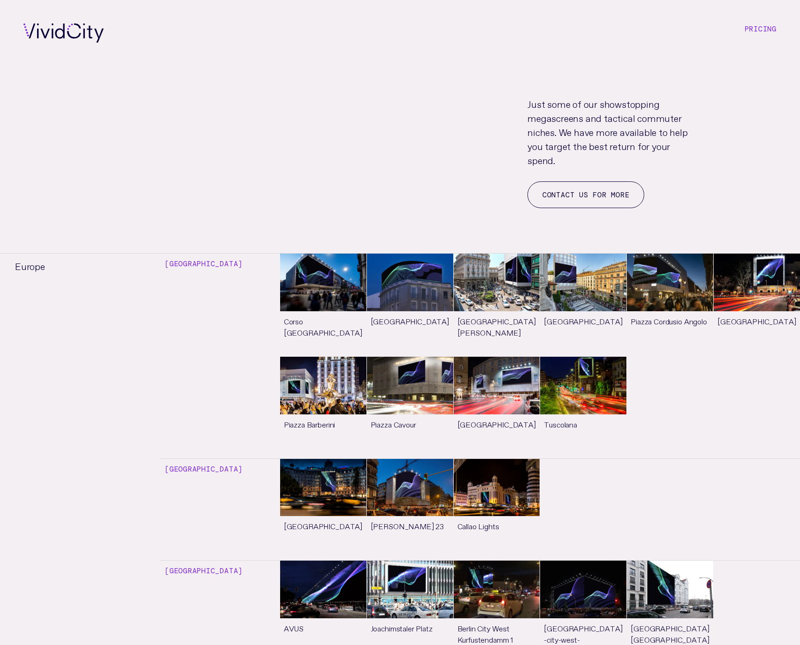 The image size is (800, 645). I want to click on a: Contact us for more, so click(585, 195).